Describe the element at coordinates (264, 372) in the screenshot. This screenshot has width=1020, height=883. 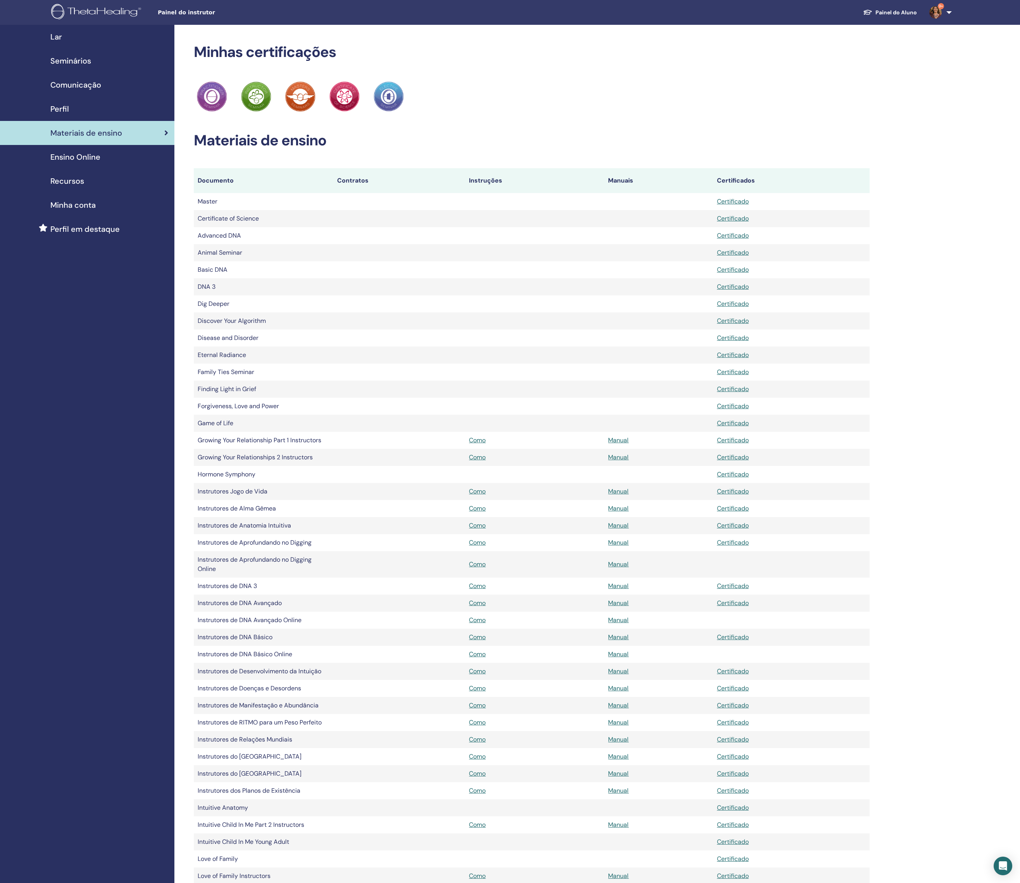
I see `td: Family Ties Seminar` at that location.